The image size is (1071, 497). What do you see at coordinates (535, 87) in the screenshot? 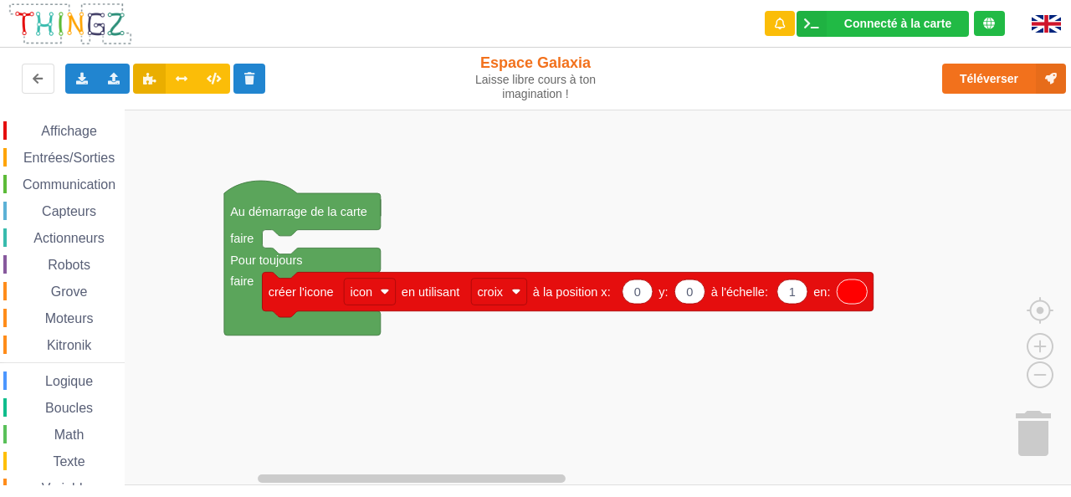
I see `div: Laisse libre cours à ton imagination !` at bounding box center [535, 87].